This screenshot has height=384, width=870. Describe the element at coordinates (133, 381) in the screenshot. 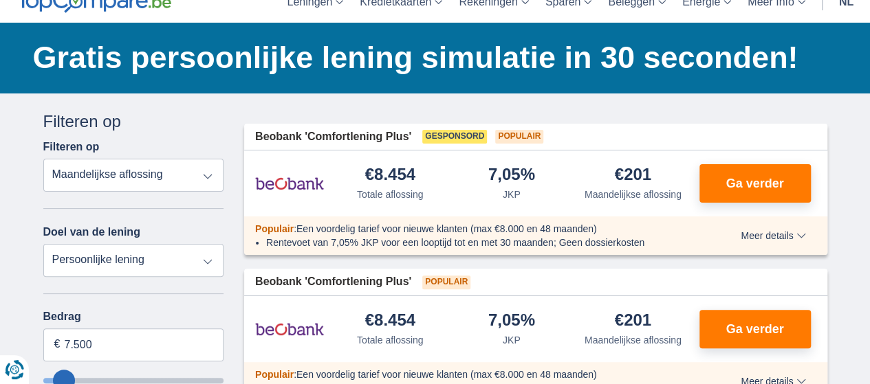

I see `a: wantToBorrow` at that location.